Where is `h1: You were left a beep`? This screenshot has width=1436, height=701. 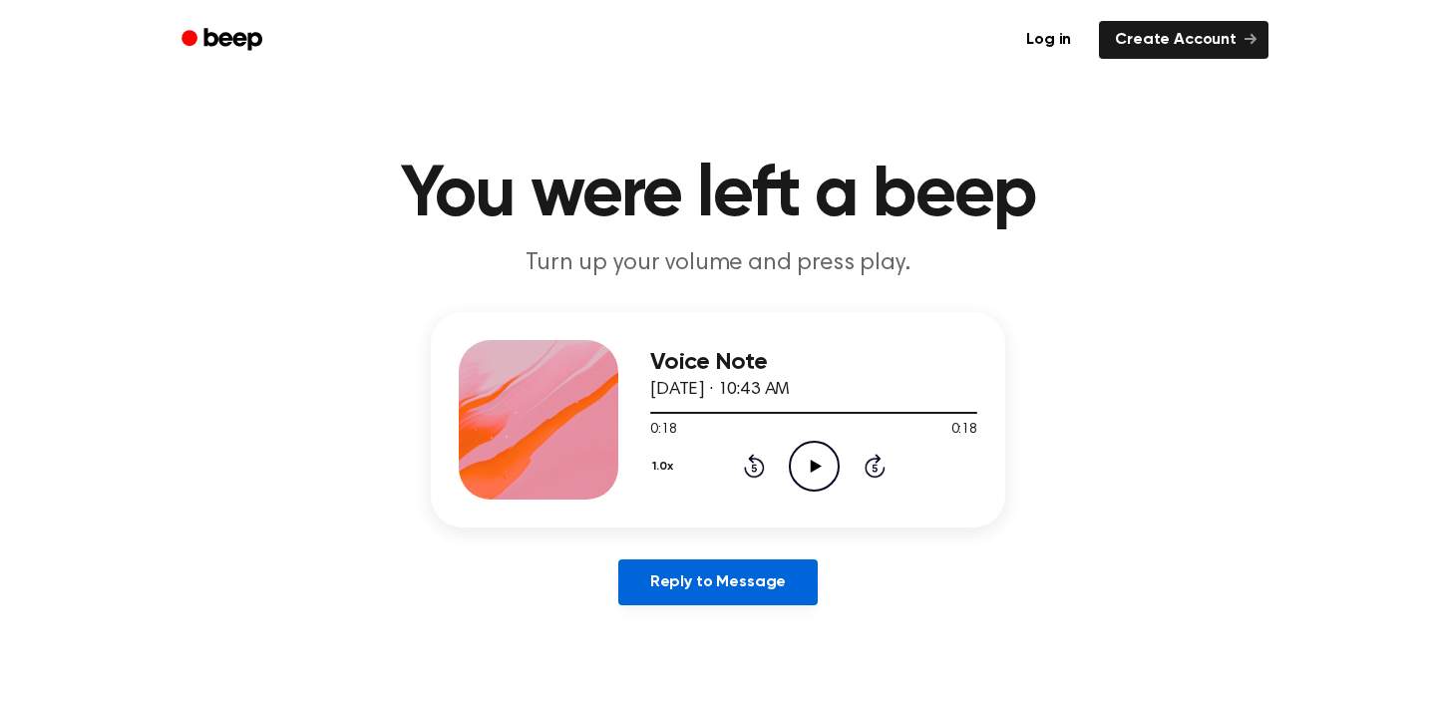
h1: You were left a beep is located at coordinates (718, 196).